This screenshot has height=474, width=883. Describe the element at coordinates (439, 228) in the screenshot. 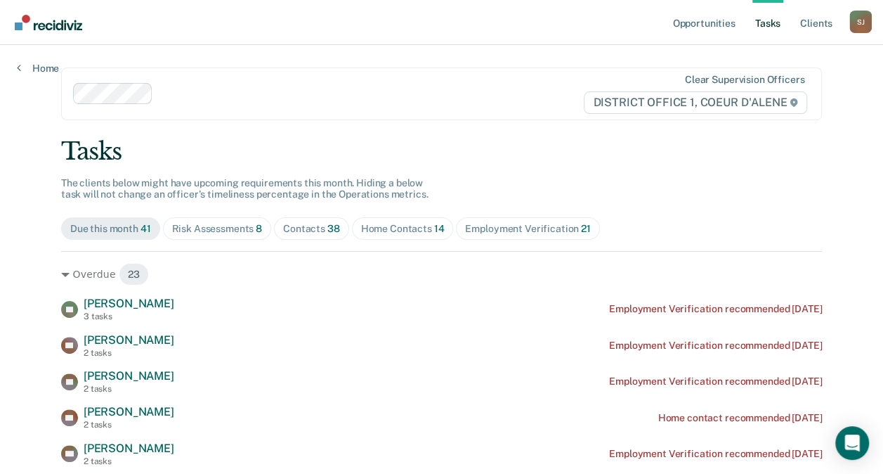

I see `span: 14` at that location.